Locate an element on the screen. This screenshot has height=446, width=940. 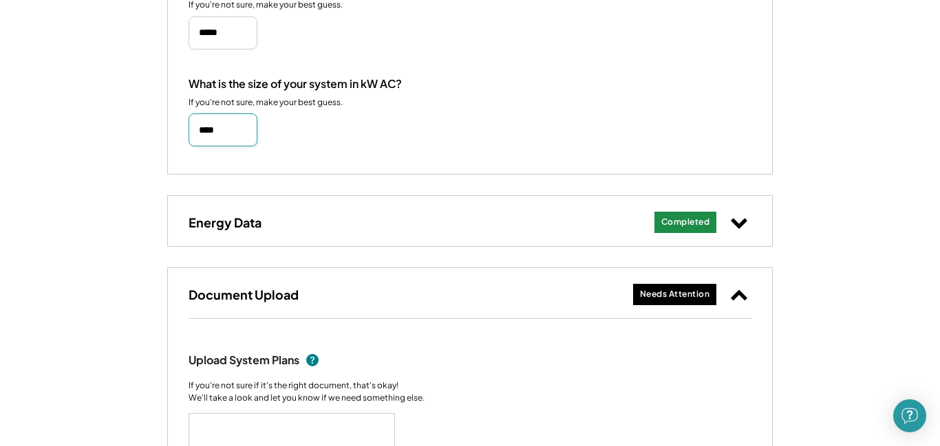
div: What is the size of your system in kW AC? is located at coordinates (295, 84).